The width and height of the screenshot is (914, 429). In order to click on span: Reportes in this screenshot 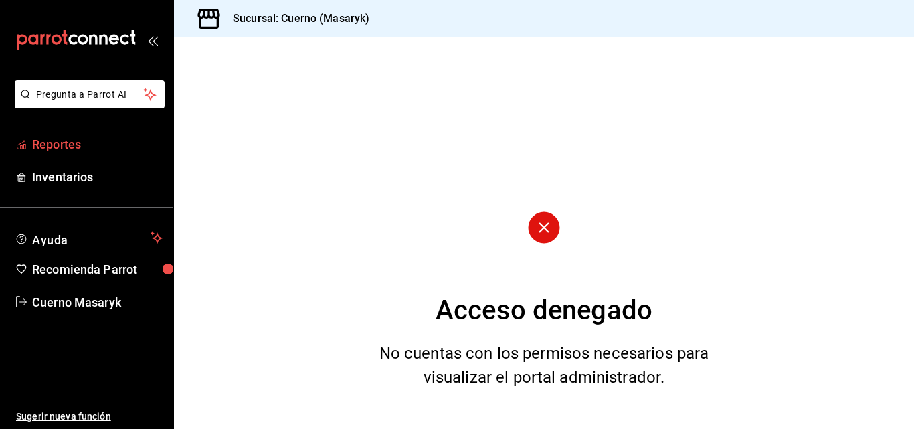, I will do `click(97, 144)`.